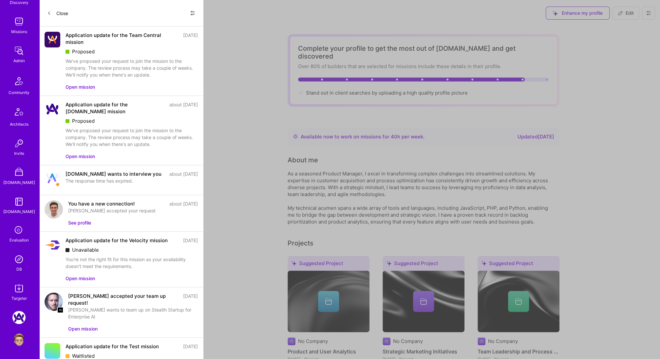 The height and width of the screenshot is (359, 660). Describe the element at coordinates (19, 318) in the screenshot. I see `img: A.Team: Google Calendar Integration Testing` at that location.